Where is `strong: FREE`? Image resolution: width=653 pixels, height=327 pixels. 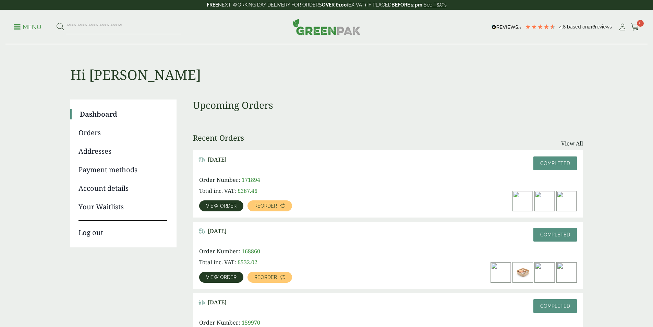
strong: FREE is located at coordinates (212, 5).